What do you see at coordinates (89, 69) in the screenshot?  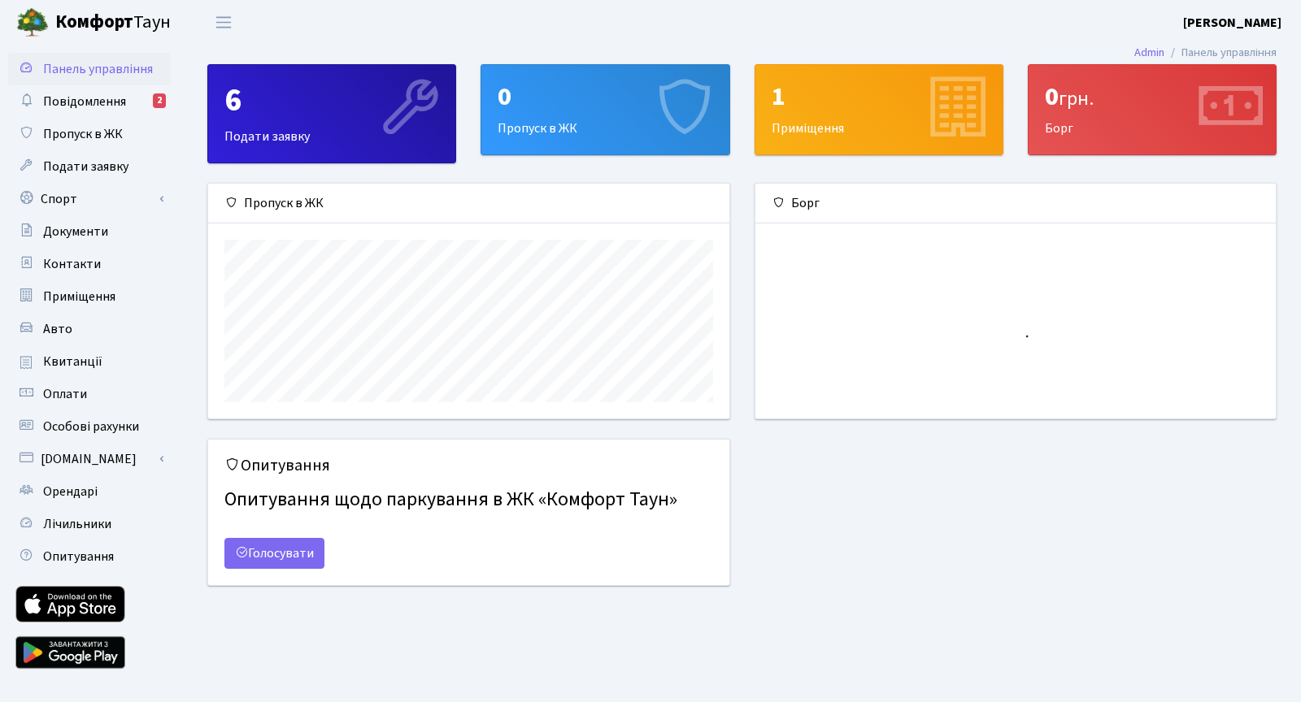 I see `a: Панель управління` at bounding box center [89, 69].